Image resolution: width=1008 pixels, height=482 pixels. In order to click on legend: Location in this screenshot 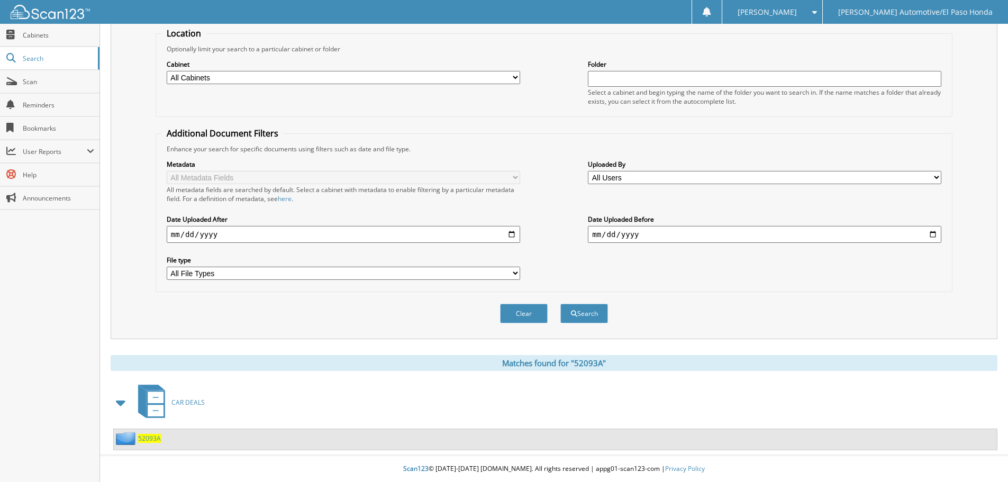, I will do `click(184, 33)`.